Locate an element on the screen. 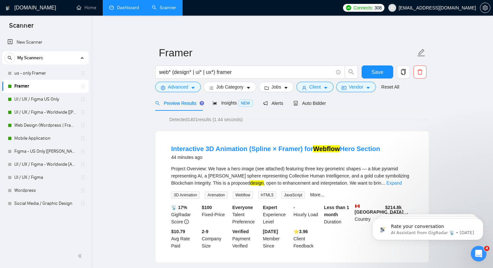 Image resolution: width=493 pixels, height=268 pixels. span: 4 is located at coordinates (487, 249).